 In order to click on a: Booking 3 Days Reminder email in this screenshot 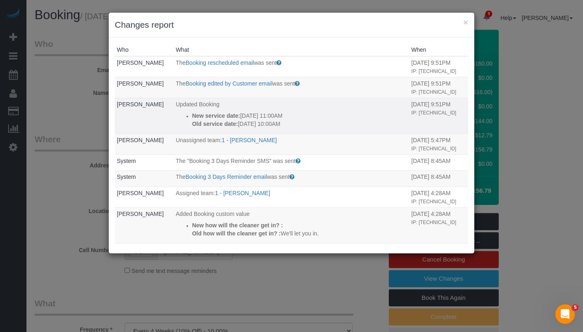, I will do `click(226, 177)`.